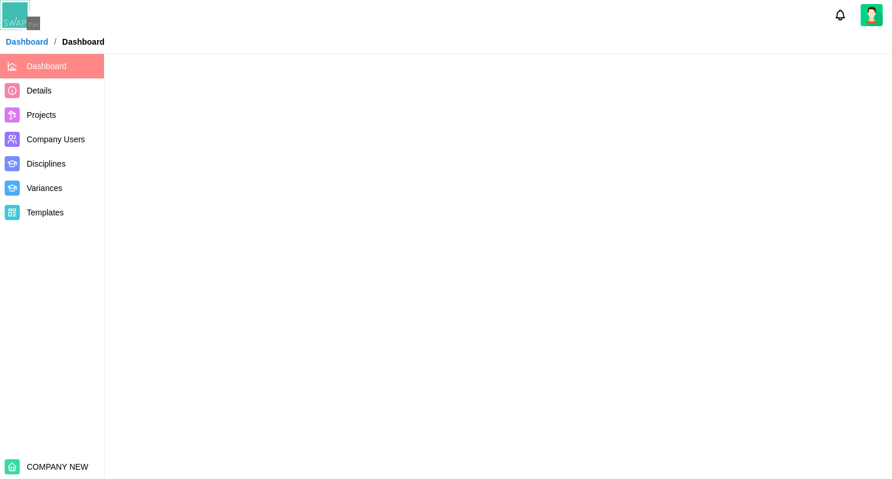 The image size is (892, 479). What do you see at coordinates (39, 91) in the screenshot?
I see `span: Details` at bounding box center [39, 91].